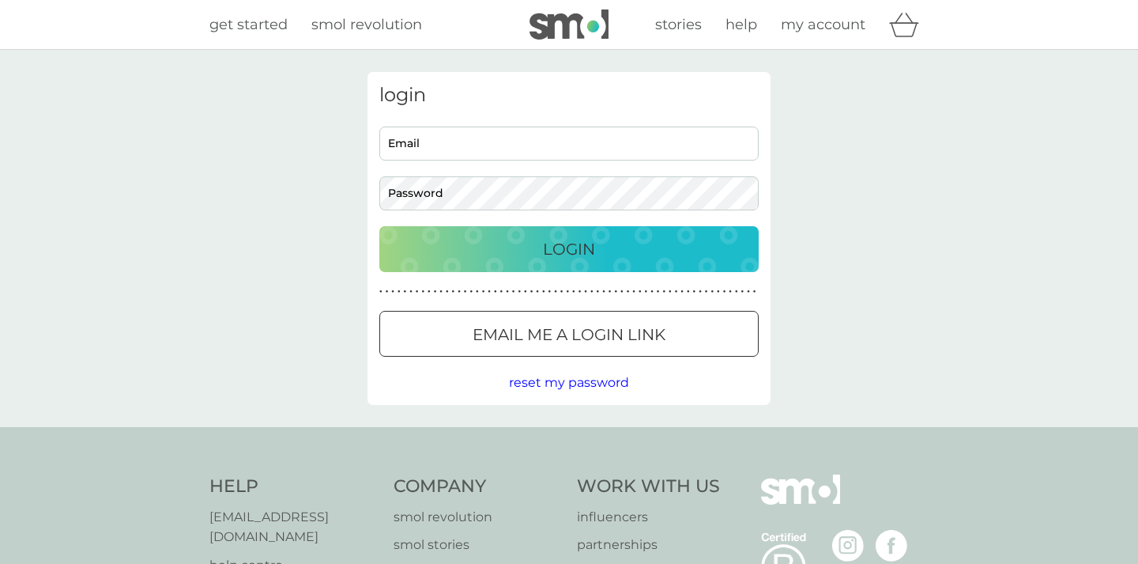 Image resolution: width=1138 pixels, height=564 pixels. What do you see at coordinates (823, 25) in the screenshot?
I see `span: my account` at bounding box center [823, 25].